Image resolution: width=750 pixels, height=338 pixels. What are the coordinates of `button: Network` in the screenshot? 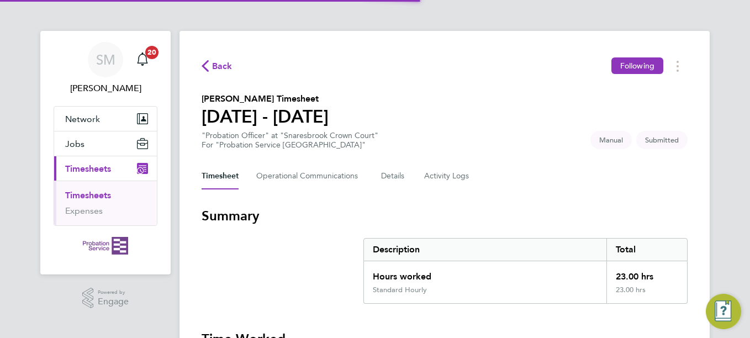 It's located at (105, 119).